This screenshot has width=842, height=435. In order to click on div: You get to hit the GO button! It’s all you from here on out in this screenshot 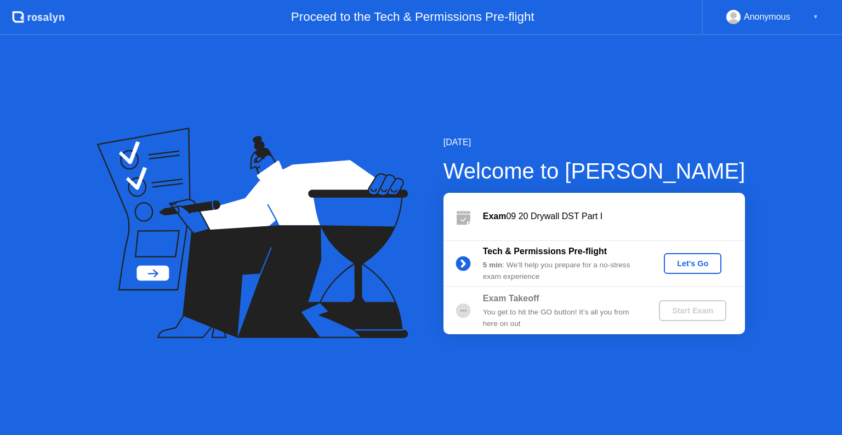, I will do `click(562, 318)`.